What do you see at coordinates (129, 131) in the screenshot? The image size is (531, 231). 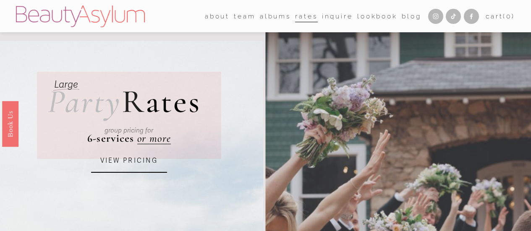 I see `em: group pricing for` at bounding box center [129, 131].